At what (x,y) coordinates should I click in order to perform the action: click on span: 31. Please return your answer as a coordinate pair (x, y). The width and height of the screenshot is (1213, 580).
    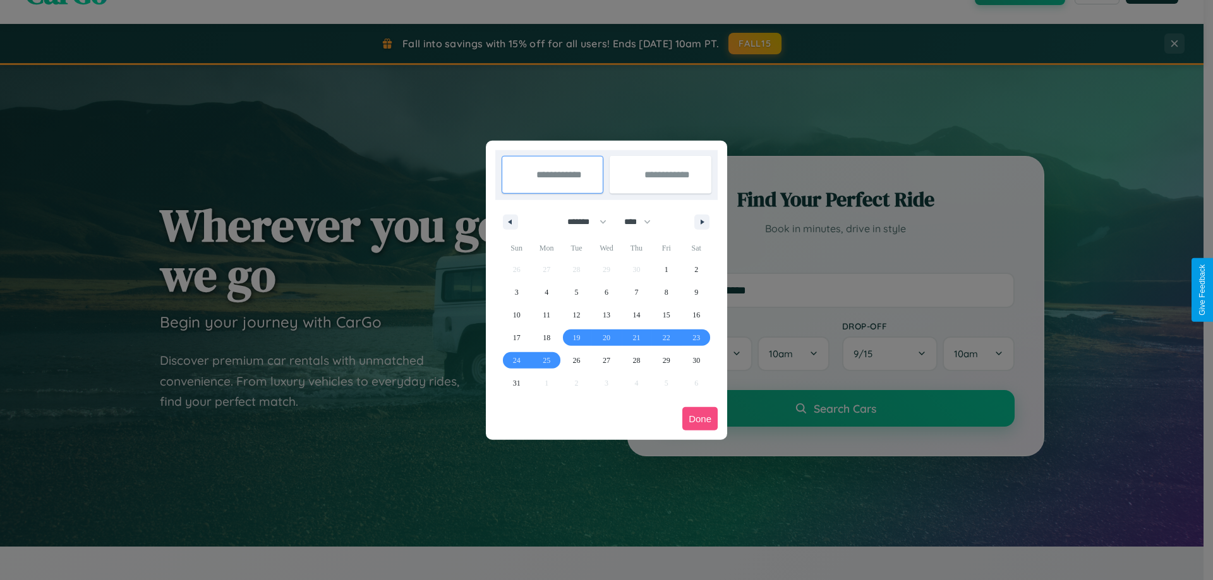
    Looking at the image, I should click on (517, 383).